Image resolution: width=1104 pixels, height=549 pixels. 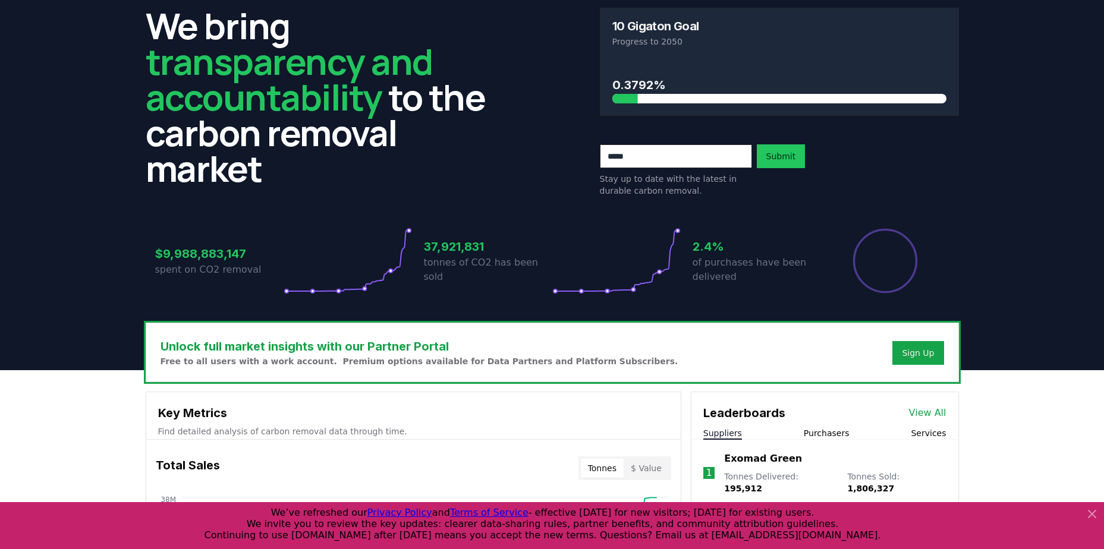 I want to click on p: Exomad Green, so click(x=762, y=459).